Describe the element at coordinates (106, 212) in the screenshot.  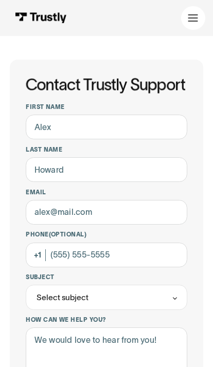
I see `input: alex@mail.com` at that location.